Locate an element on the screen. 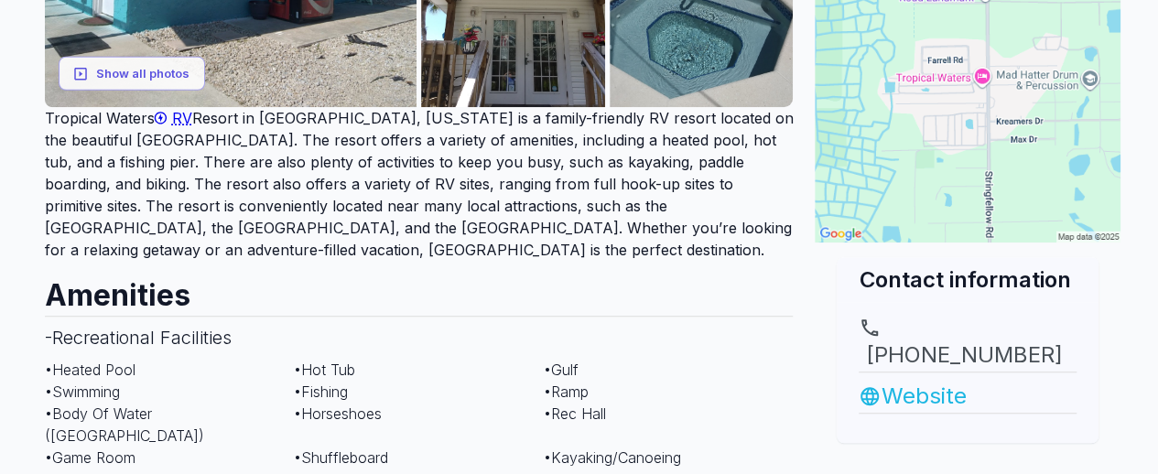 This screenshot has width=1158, height=474. span: RV is located at coordinates (182, 118).